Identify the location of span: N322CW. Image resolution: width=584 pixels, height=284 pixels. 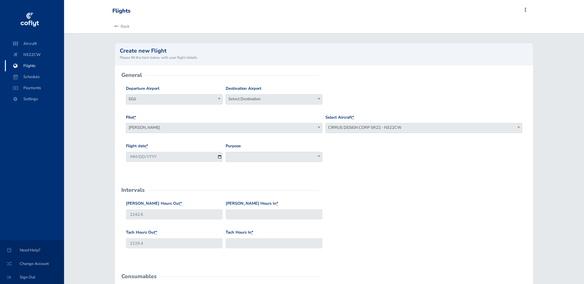
(34, 55).